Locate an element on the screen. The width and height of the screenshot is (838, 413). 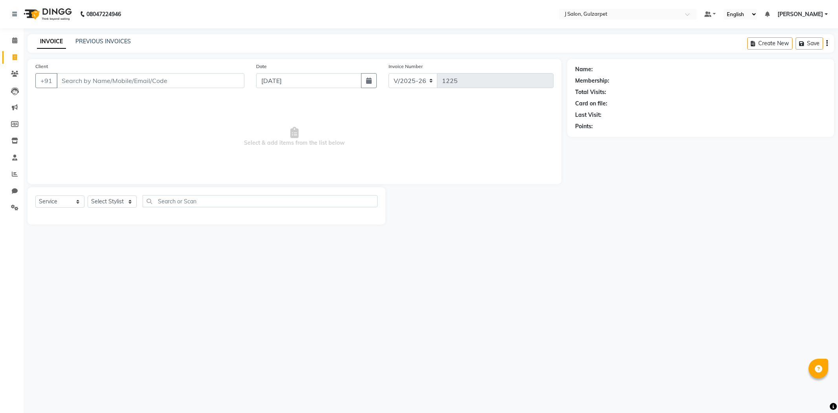
button: Create New is located at coordinates (770, 43).